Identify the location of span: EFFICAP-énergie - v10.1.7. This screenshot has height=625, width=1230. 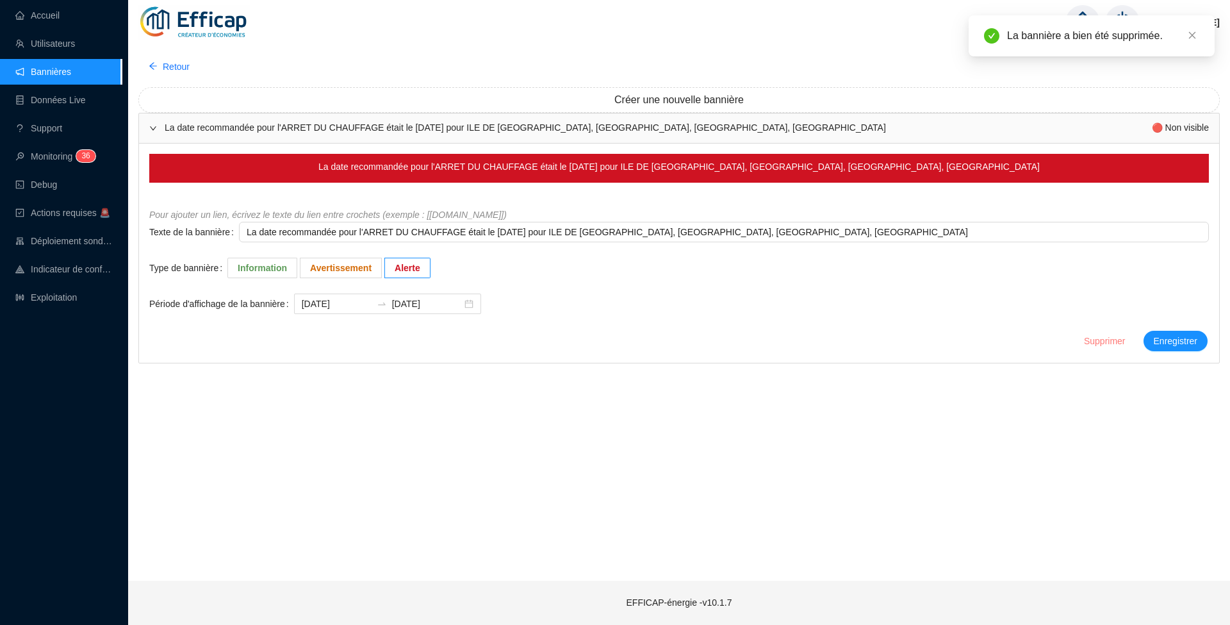
(679, 602).